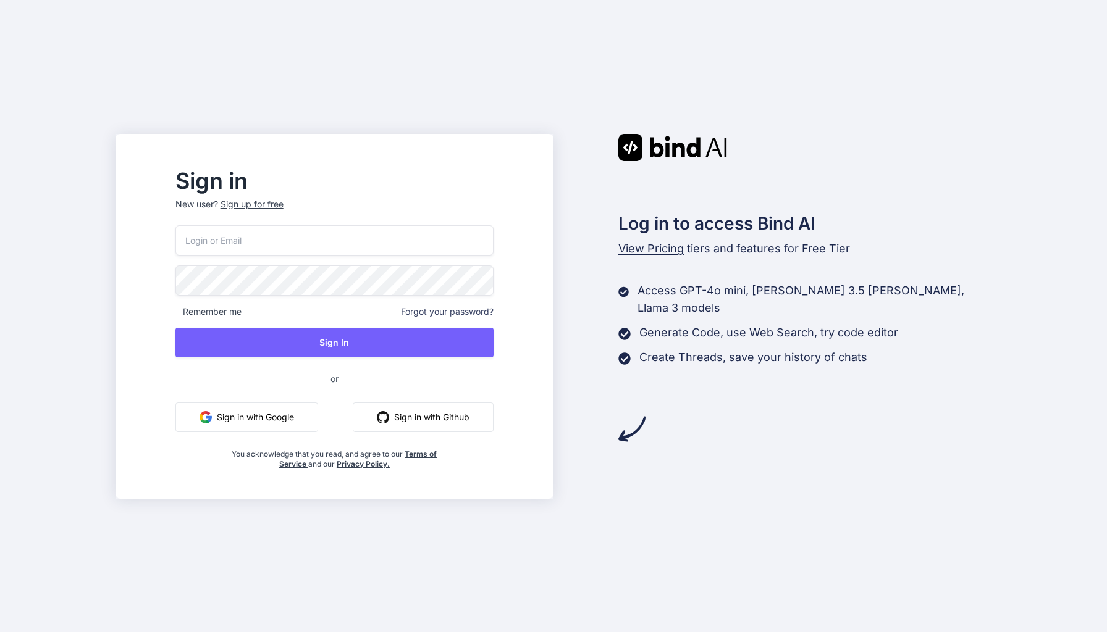 This screenshot has width=1107, height=632. I want to click on div: You acknowledge that you read, and agree to our and our, so click(335, 456).